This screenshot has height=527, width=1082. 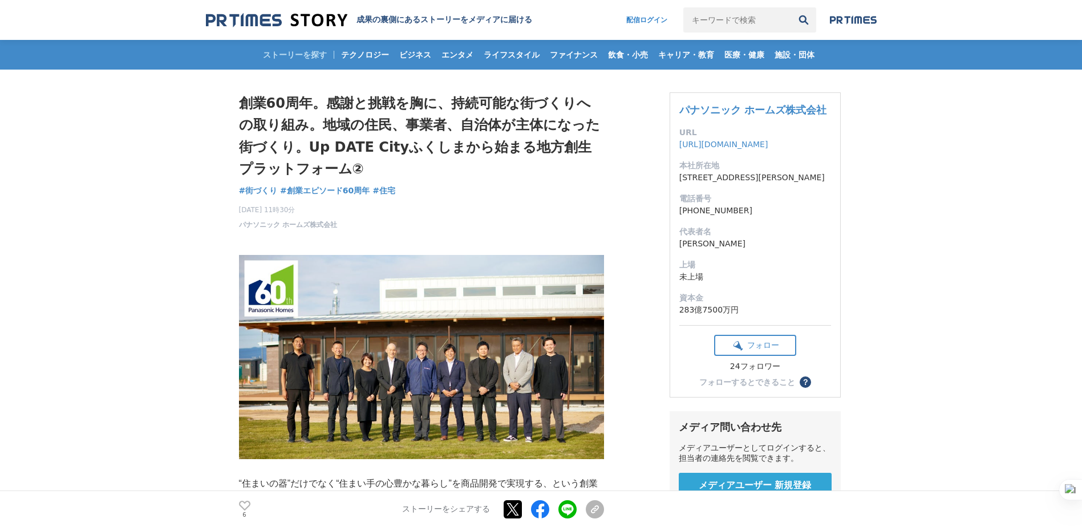 What do you see at coordinates (325, 191) in the screenshot?
I see `a: #創業エピソード60周年` at bounding box center [325, 191].